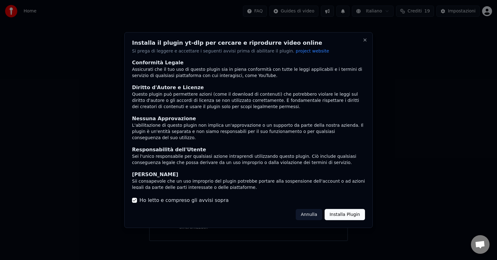  What do you see at coordinates (249, 132) in the screenshot?
I see `div: L'abilitazione di questo plugin non implica un'approvazione o un supporto da parte della nostra a...` at bounding box center [249, 132].